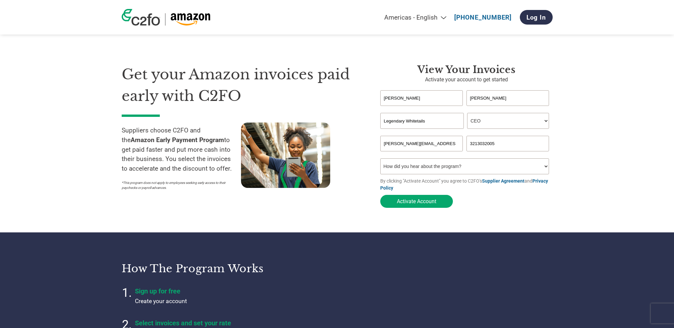 The width and height of the screenshot is (674, 328). Describe the element at coordinates (422, 98) in the screenshot. I see `input: First Name*` at that location.